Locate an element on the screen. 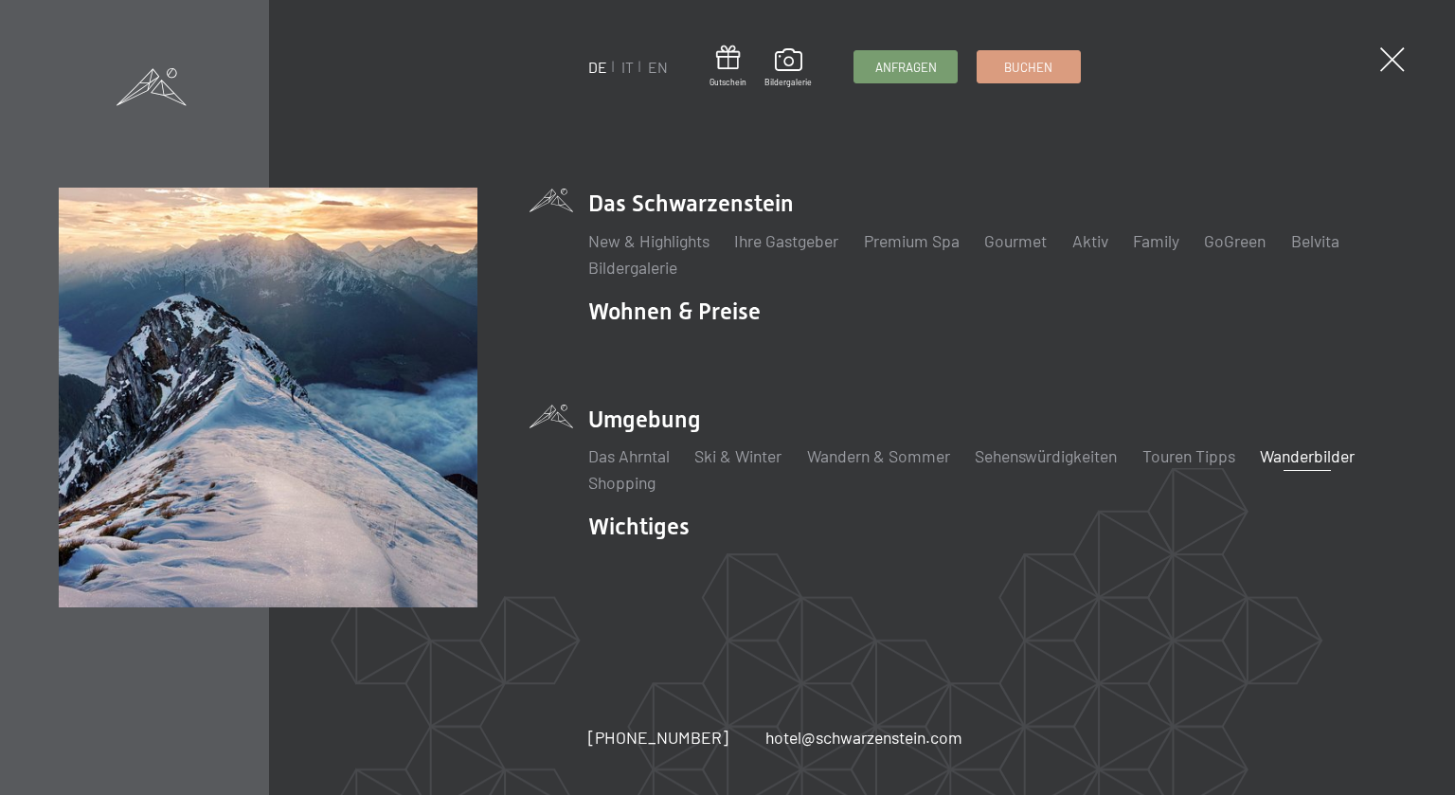 This screenshot has width=1455, height=795. a: Wanderbilder is located at coordinates (1307, 456).